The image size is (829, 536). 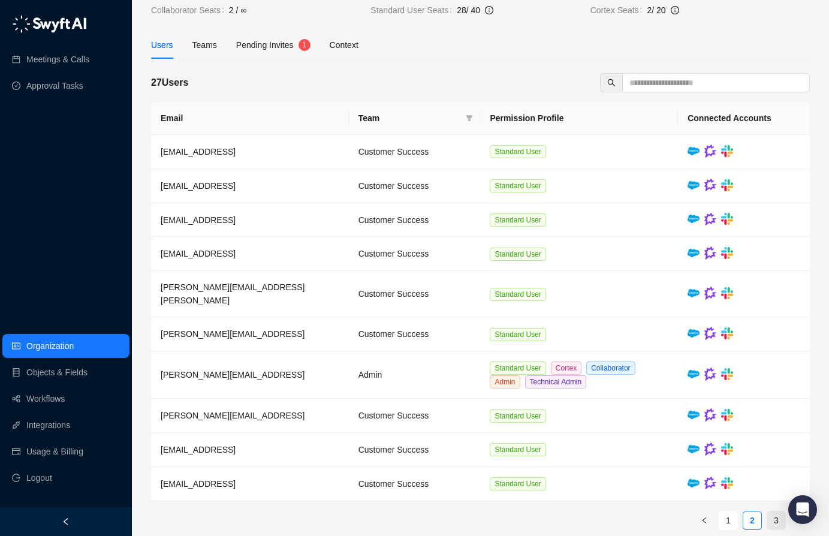 I want to click on span: Collaborator, so click(x=610, y=368).